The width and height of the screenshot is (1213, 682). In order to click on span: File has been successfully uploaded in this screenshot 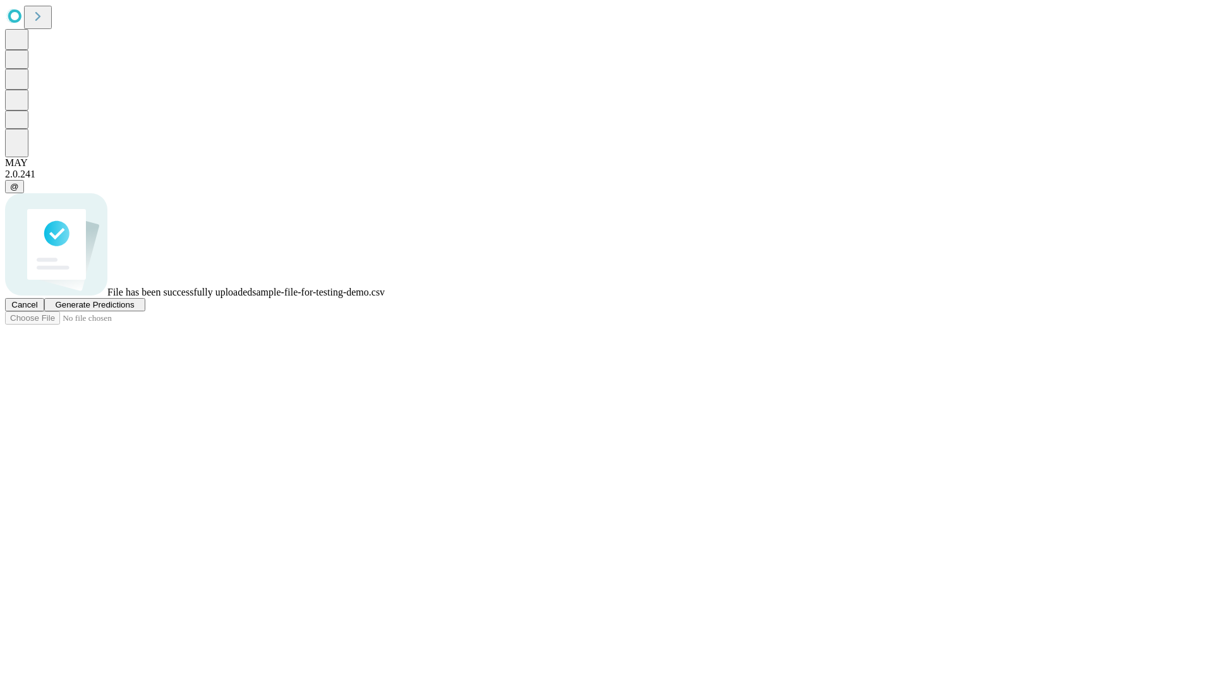, I will do `click(179, 292)`.